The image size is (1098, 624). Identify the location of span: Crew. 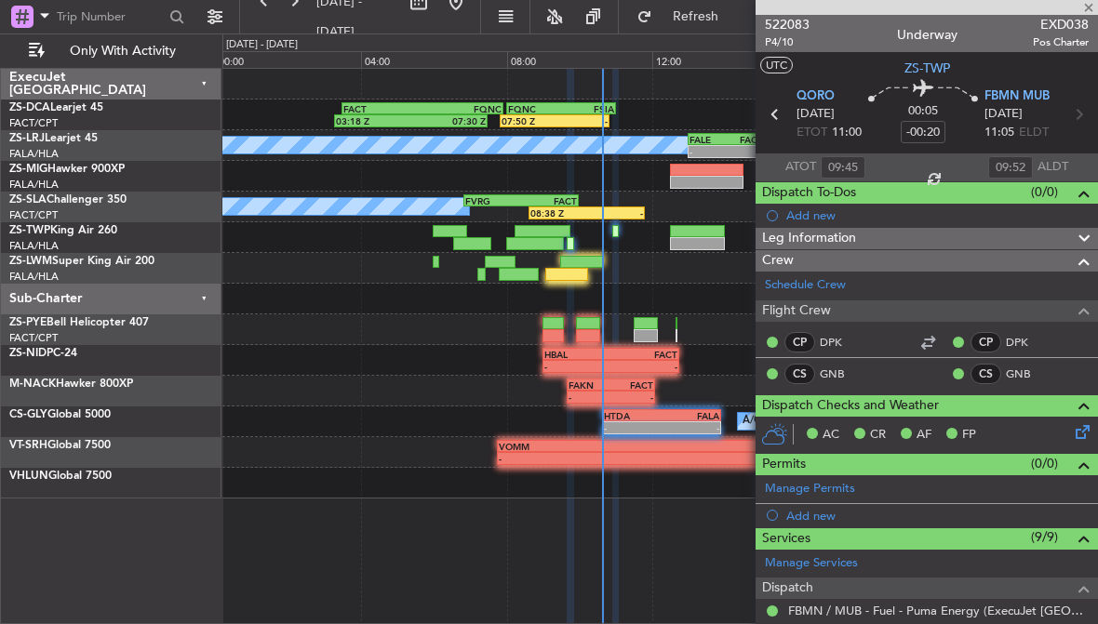
(778, 261).